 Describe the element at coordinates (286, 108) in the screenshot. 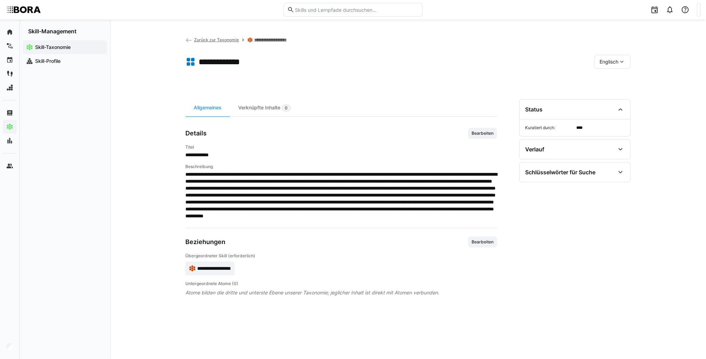

I see `span: 0` at that location.